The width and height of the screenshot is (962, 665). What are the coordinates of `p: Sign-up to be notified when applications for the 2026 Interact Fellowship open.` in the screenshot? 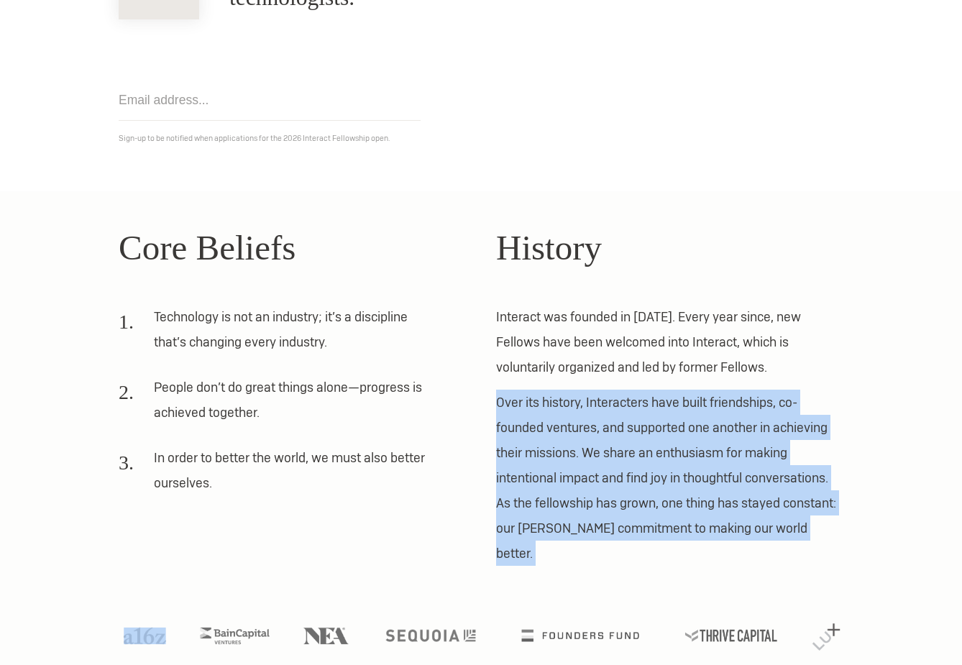 It's located at (481, 138).